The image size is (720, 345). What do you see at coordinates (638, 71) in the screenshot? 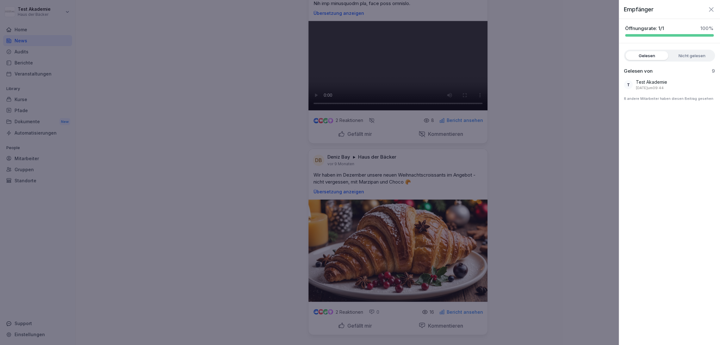
I see `p: Gelesen von` at bounding box center [638, 71].